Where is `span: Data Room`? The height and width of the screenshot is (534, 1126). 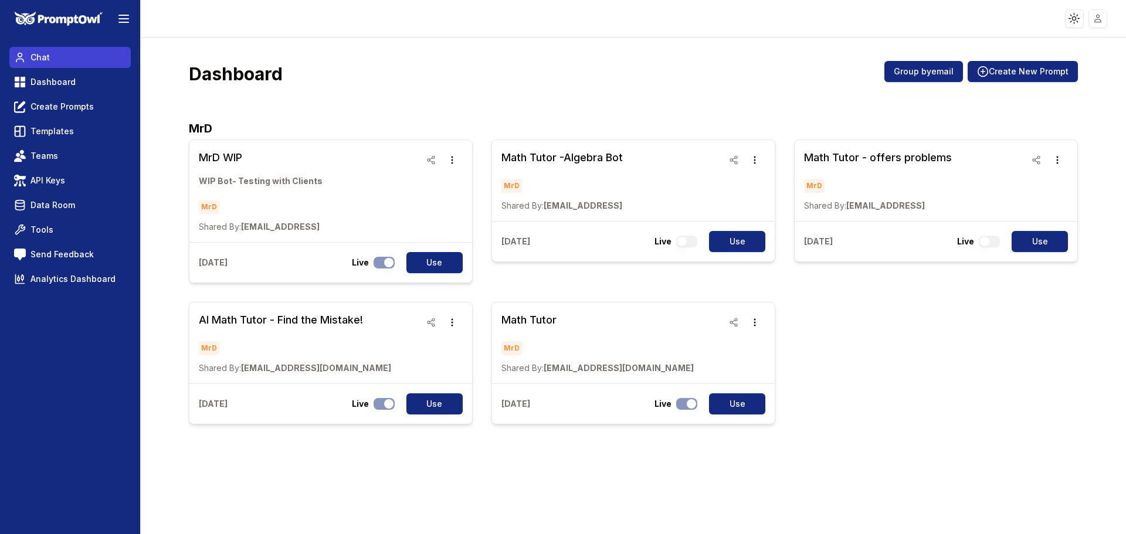 span: Data Room is located at coordinates (53, 205).